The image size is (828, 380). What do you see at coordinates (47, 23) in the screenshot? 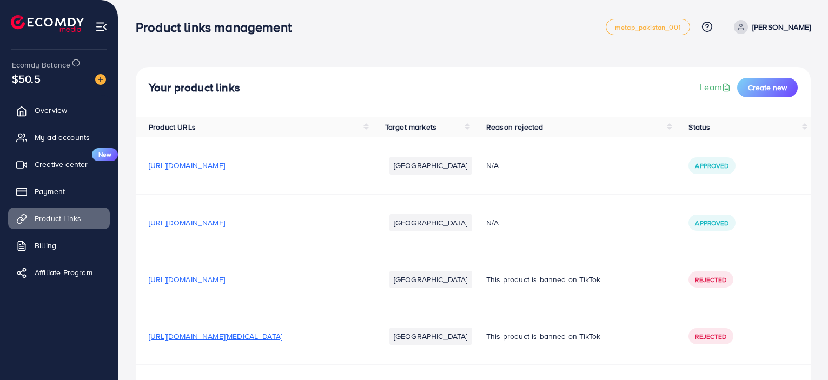
I see `img: logo` at bounding box center [47, 23].